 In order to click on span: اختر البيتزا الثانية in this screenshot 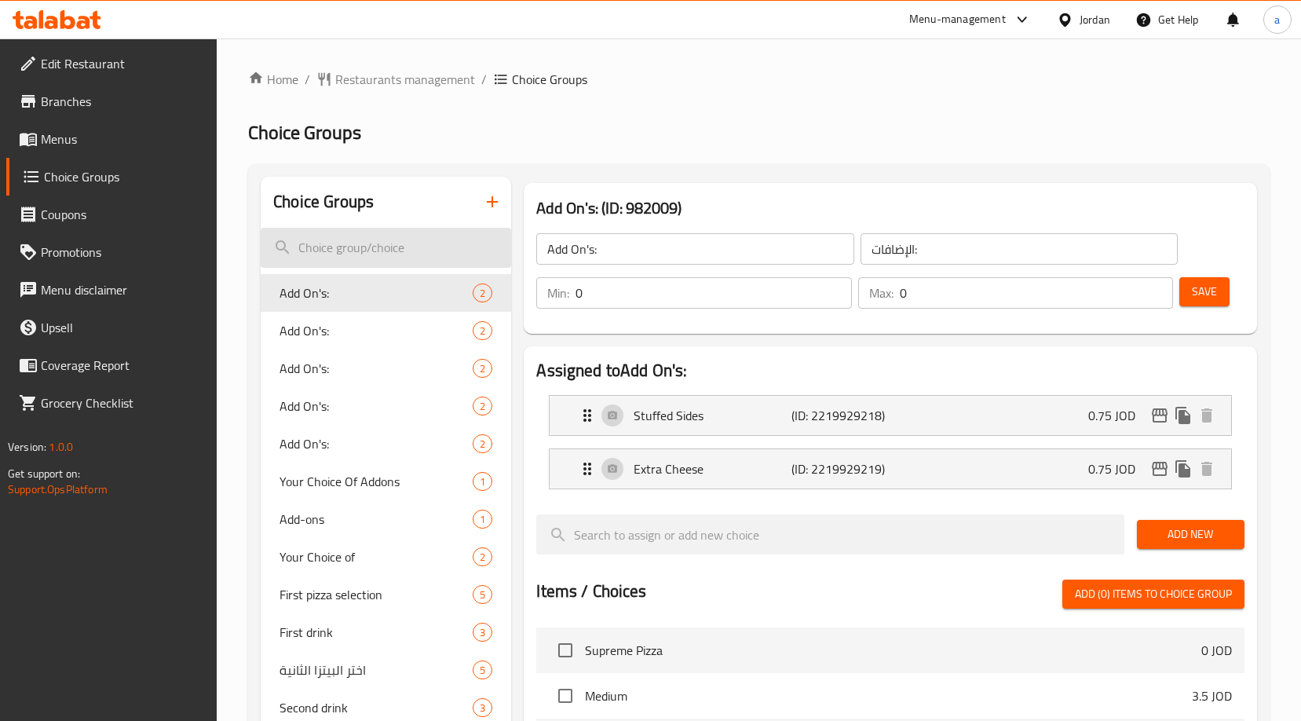, I will do `click(376, 670)`.